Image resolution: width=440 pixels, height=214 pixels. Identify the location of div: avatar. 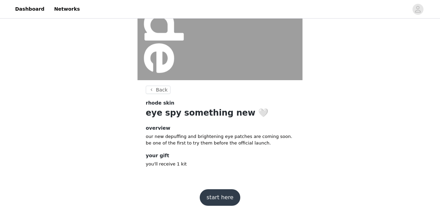
(418, 9).